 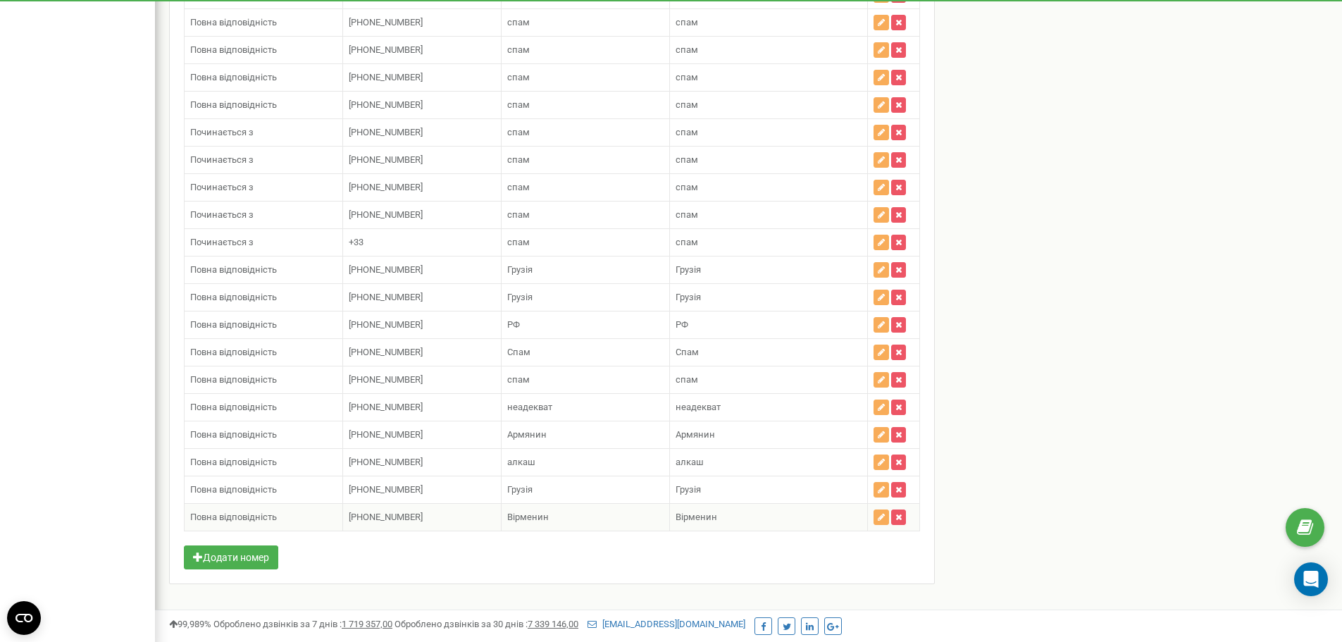 I want to click on button: Додати номер, so click(x=231, y=557).